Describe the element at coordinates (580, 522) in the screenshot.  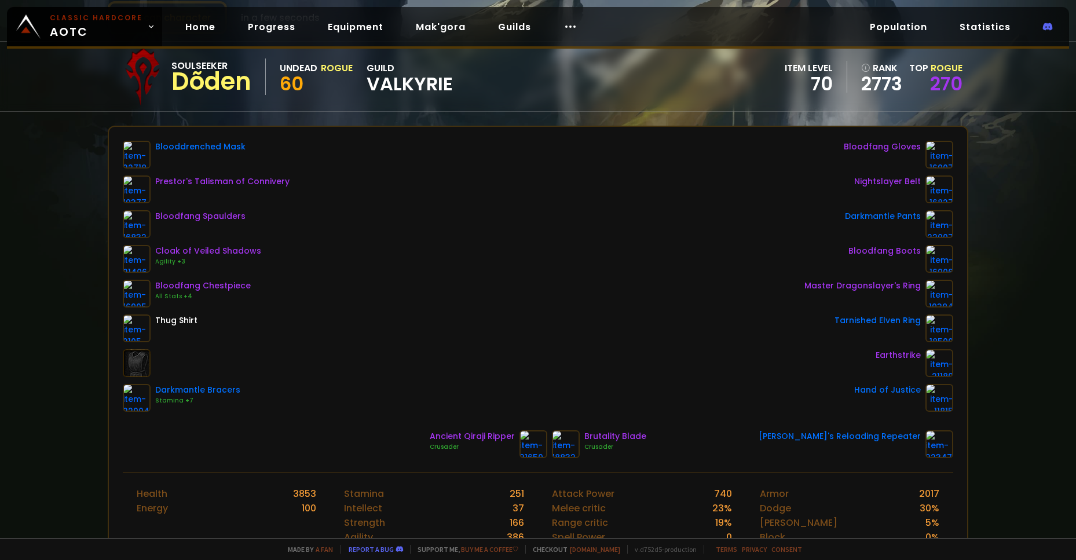
I see `div: Range critic` at that location.